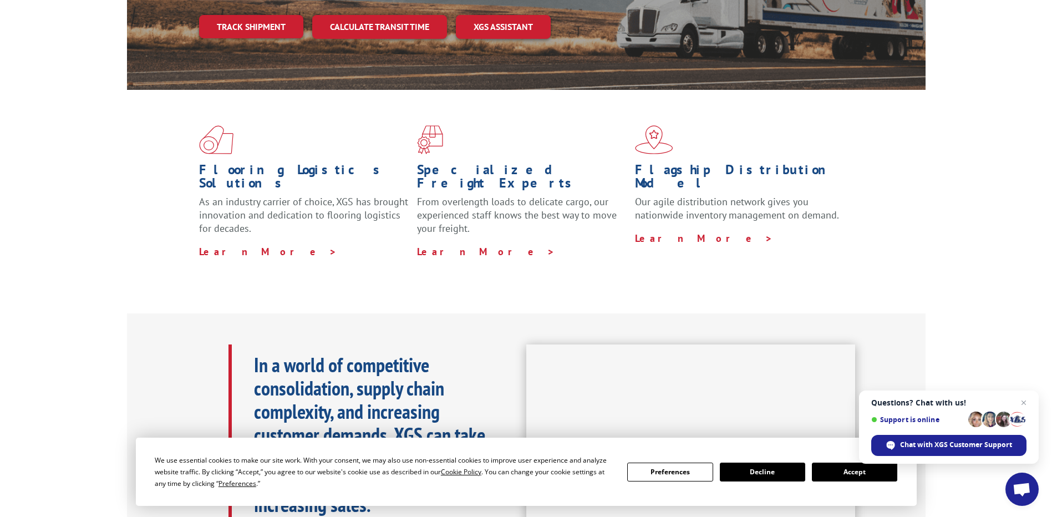 The height and width of the screenshot is (517, 1052). What do you see at coordinates (949, 445) in the screenshot?
I see `div: Chat with XGS Customer Support` at bounding box center [949, 445].